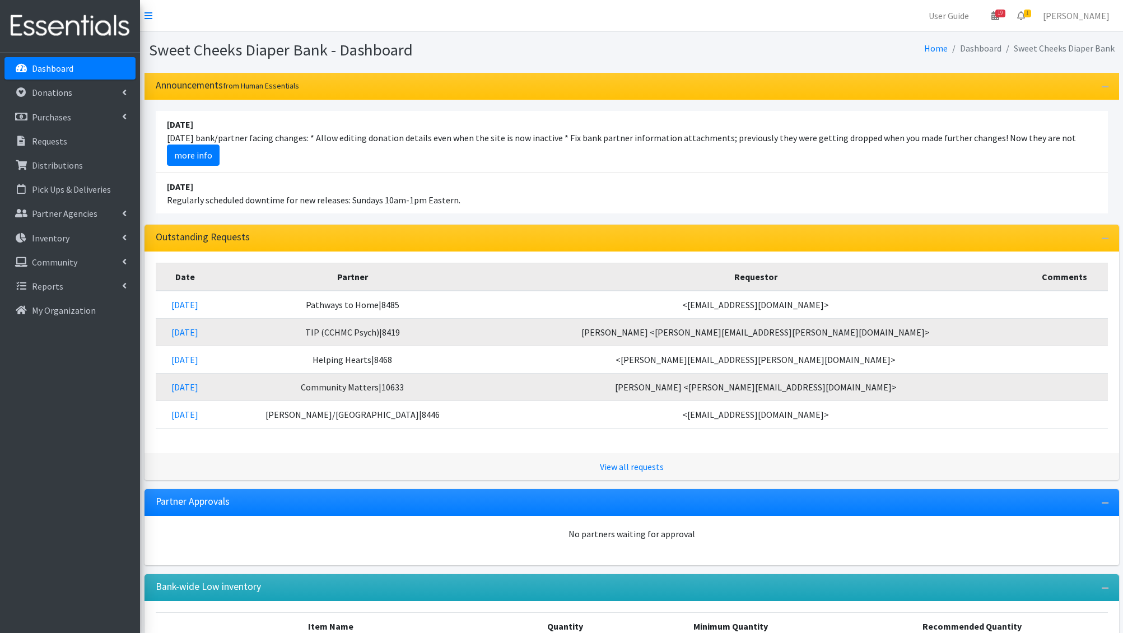  I want to click on p: Distributions, so click(57, 165).